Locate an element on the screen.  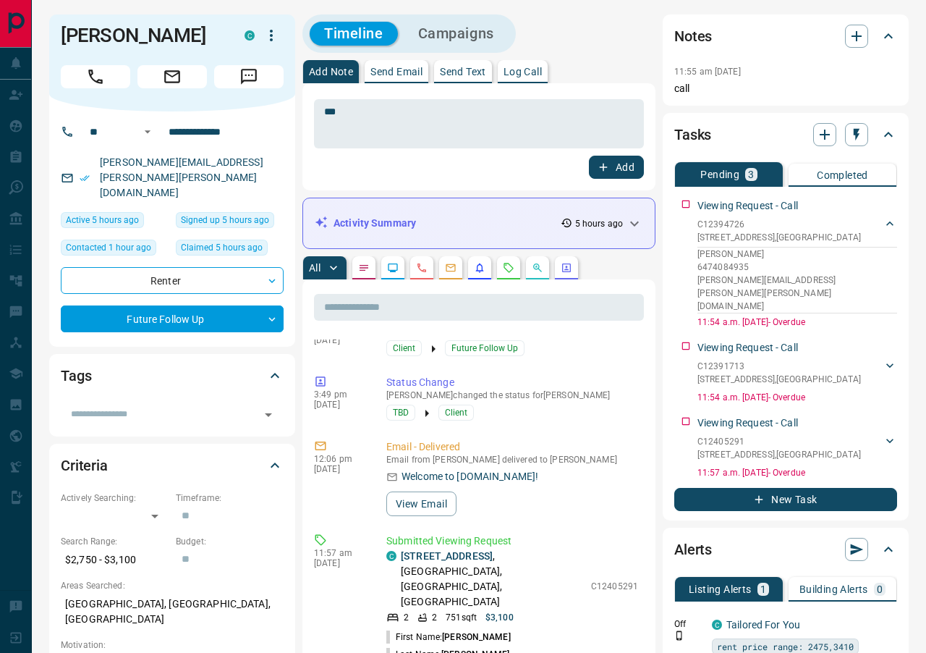
p: Status Change is located at coordinates (512, 382).